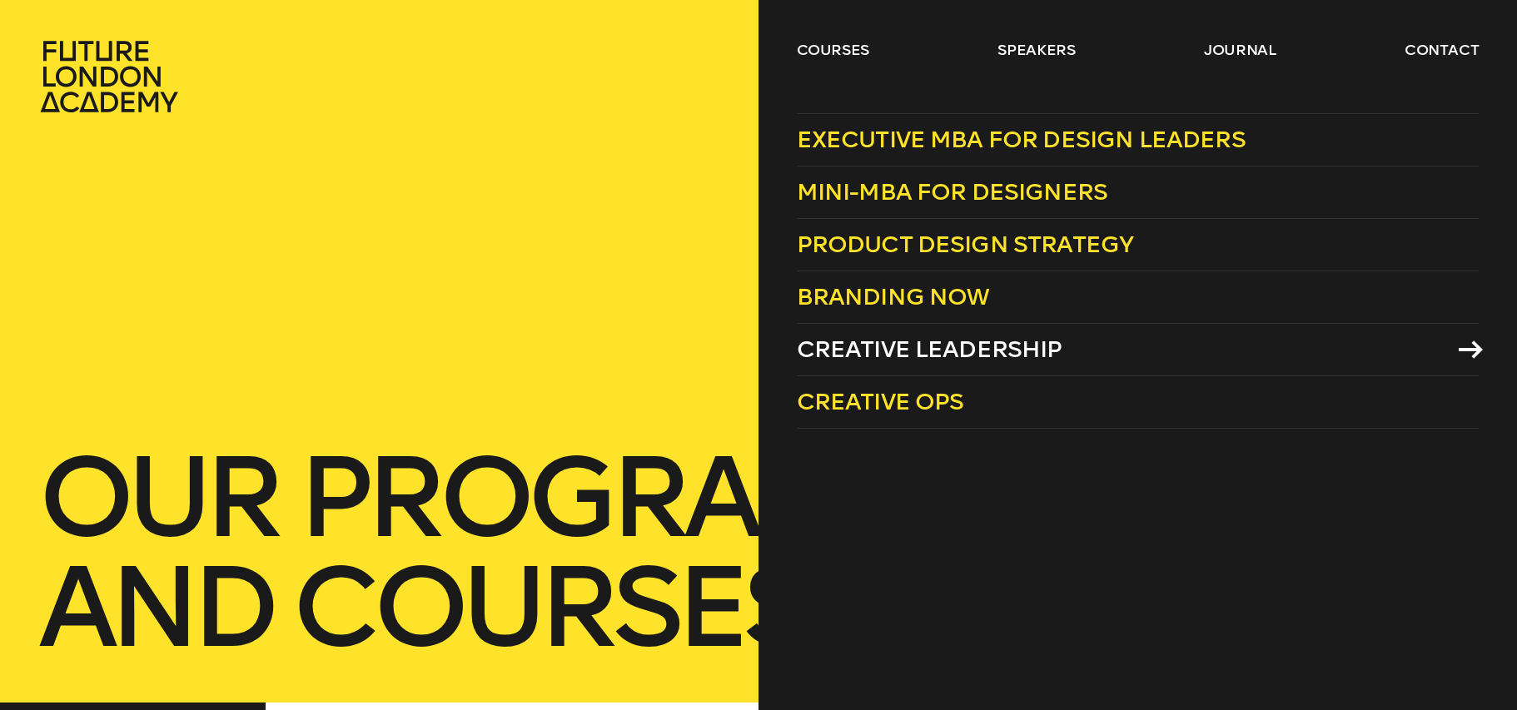 This screenshot has width=1517, height=710. What do you see at coordinates (833, 50) in the screenshot?
I see `a: courses` at bounding box center [833, 50].